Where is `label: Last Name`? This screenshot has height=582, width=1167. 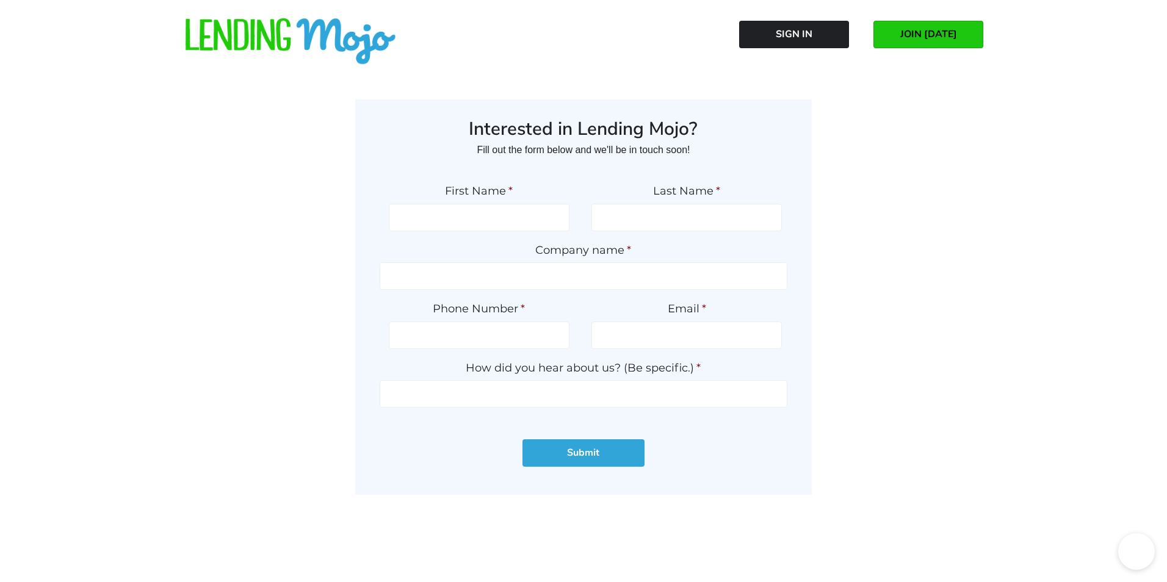 label: Last Name is located at coordinates (687, 191).